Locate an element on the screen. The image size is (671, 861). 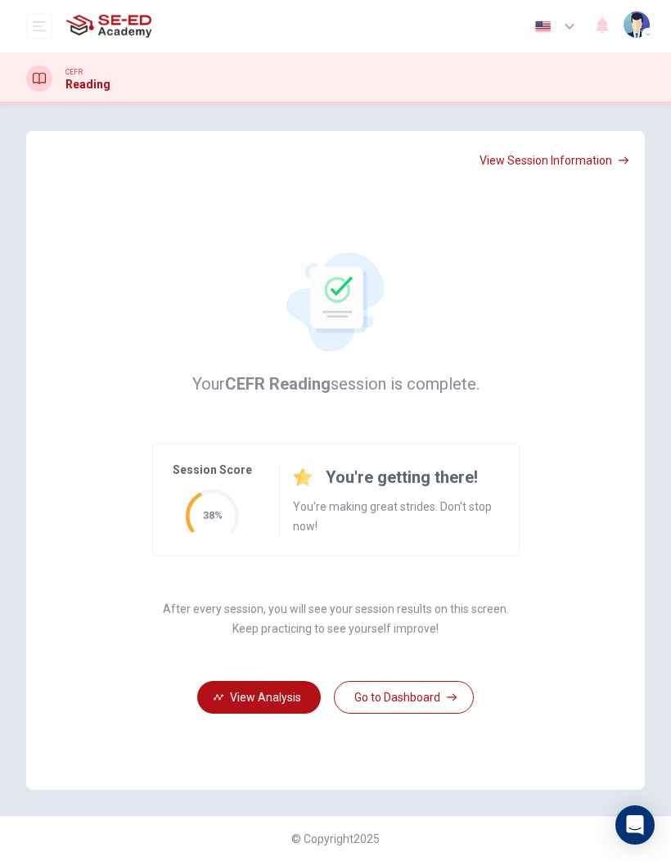
text: 38% is located at coordinates (213, 515).